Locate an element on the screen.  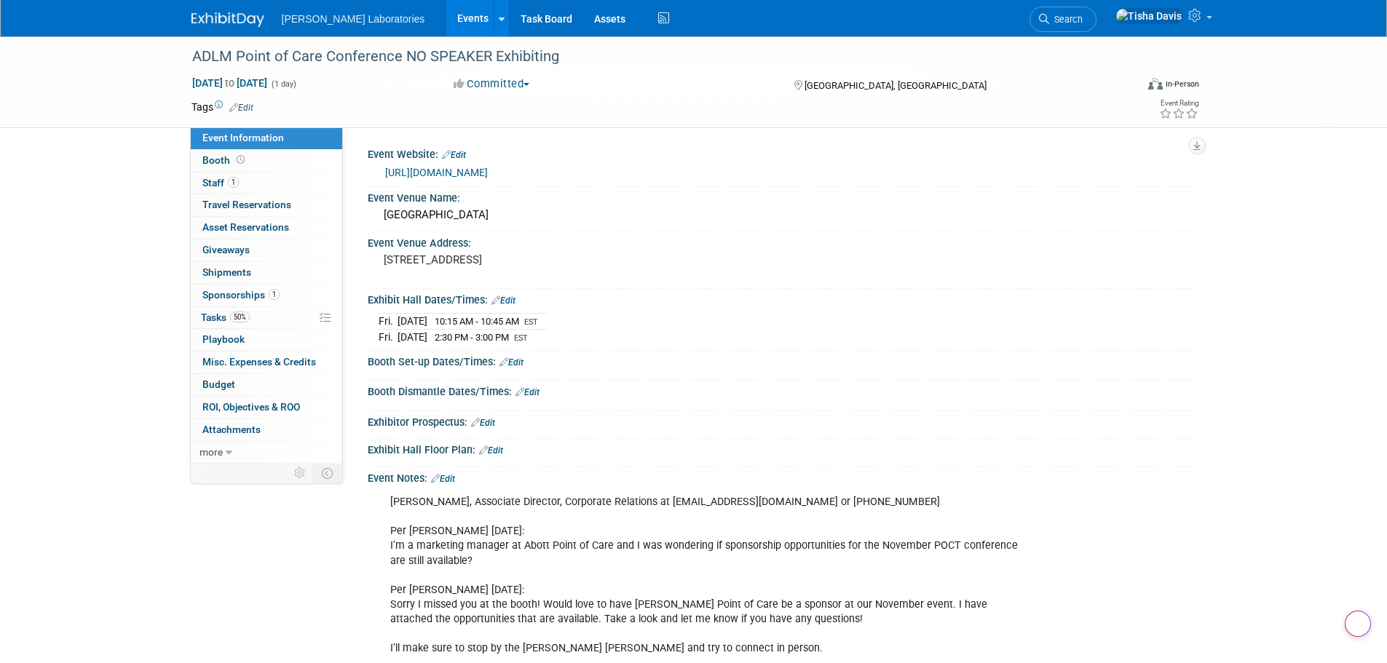
div: ADLM Point of Care Conference NO SPEAKER Exhibiting is located at coordinates (650, 57).